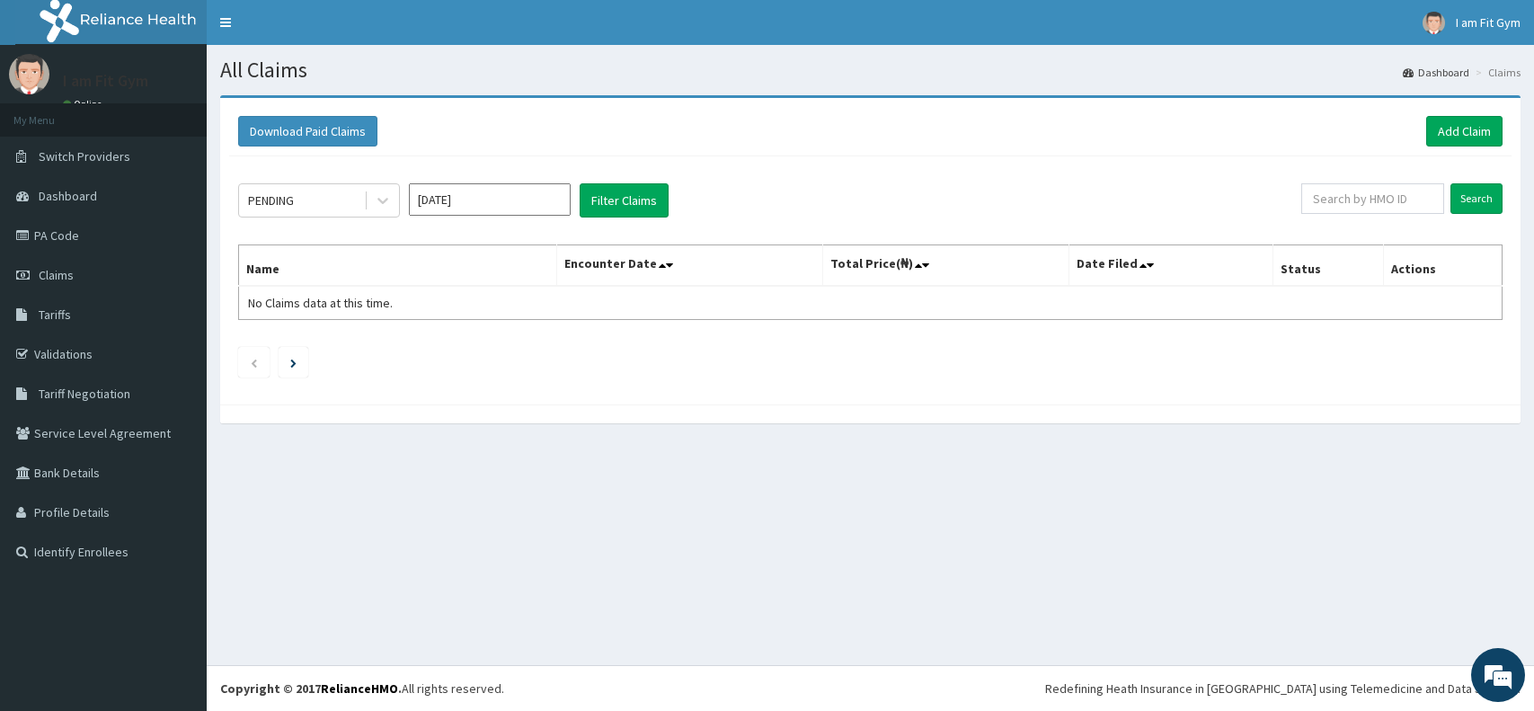  I want to click on span: Switch Providers, so click(84, 156).